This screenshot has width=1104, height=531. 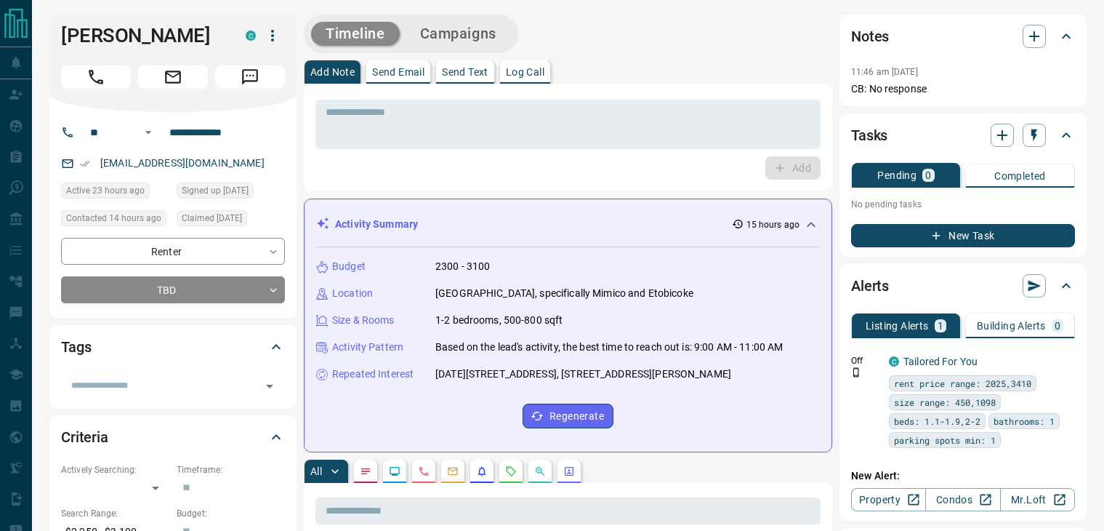 What do you see at coordinates (940, 361) in the screenshot?
I see `a: Tailored For You` at bounding box center [940, 361].